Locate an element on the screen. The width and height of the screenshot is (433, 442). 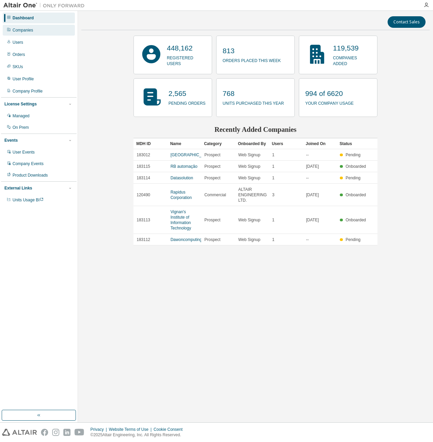
a: RB automação is located at coordinates (184, 166).